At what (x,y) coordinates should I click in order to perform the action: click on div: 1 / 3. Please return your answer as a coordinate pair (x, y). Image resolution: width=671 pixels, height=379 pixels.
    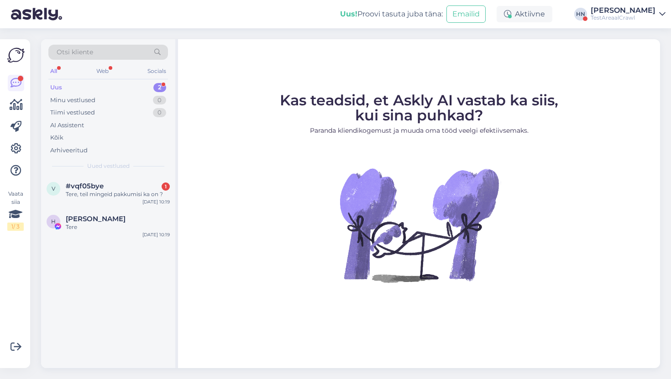
    Looking at the image, I should click on (16, 227).